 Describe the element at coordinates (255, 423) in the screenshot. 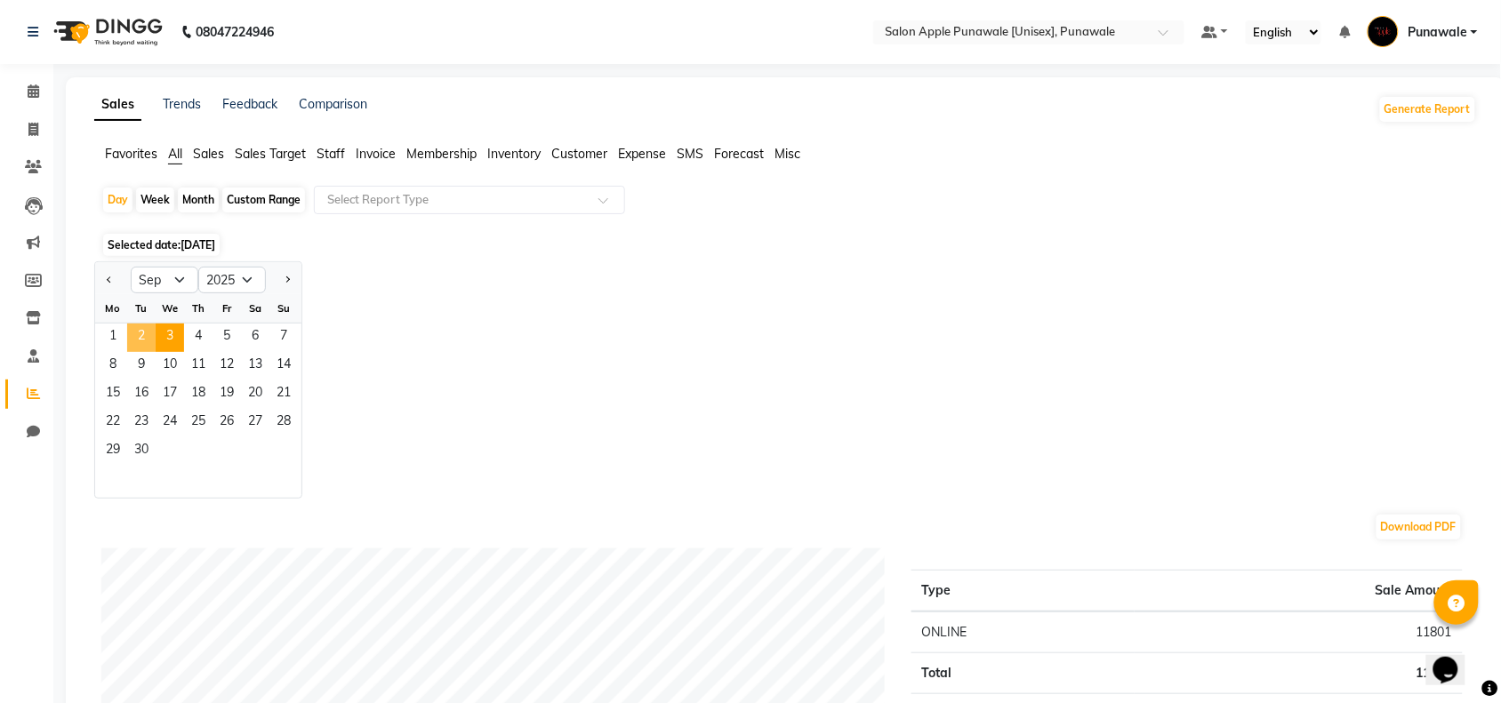

I see `span: 27` at that location.